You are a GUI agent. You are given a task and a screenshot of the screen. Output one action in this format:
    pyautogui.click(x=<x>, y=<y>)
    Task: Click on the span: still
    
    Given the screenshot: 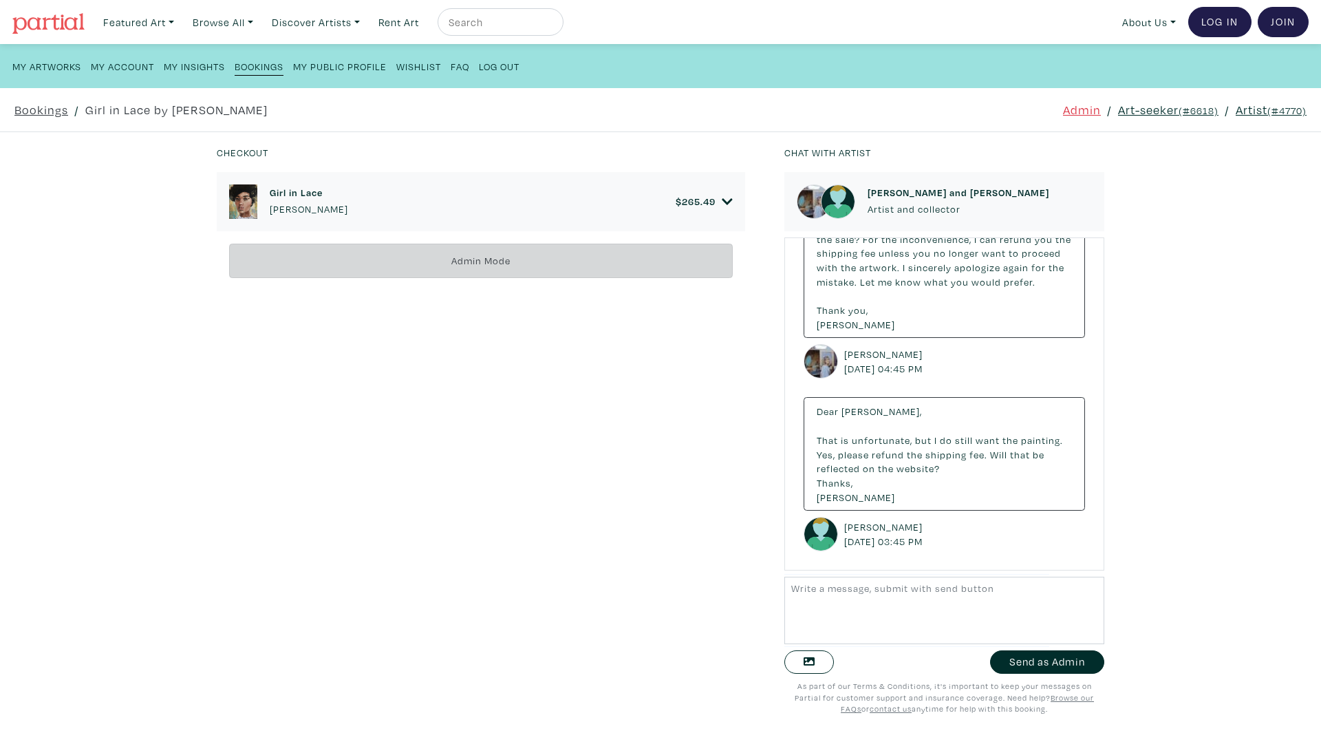 What is the action you would take?
    pyautogui.click(x=964, y=440)
    